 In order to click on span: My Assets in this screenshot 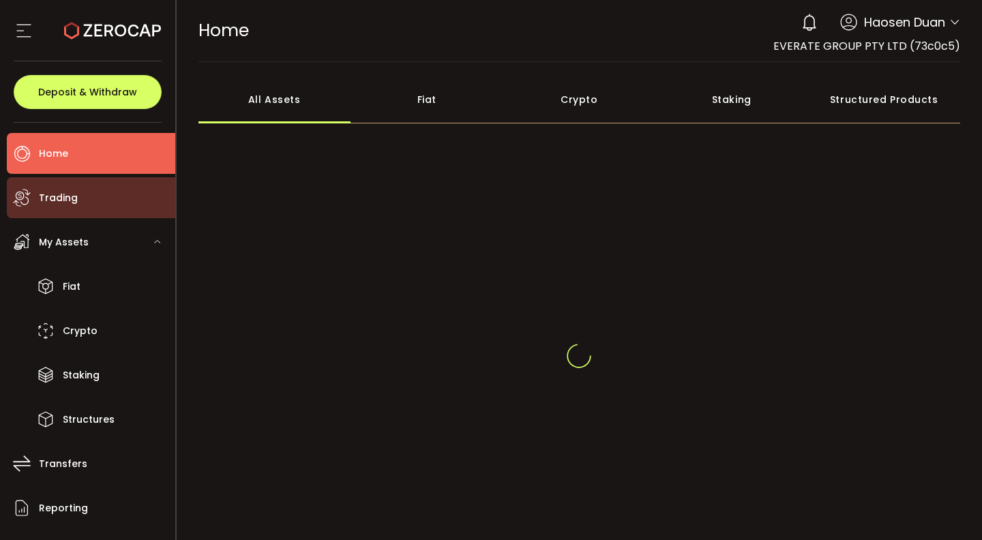, I will do `click(63, 242)`.